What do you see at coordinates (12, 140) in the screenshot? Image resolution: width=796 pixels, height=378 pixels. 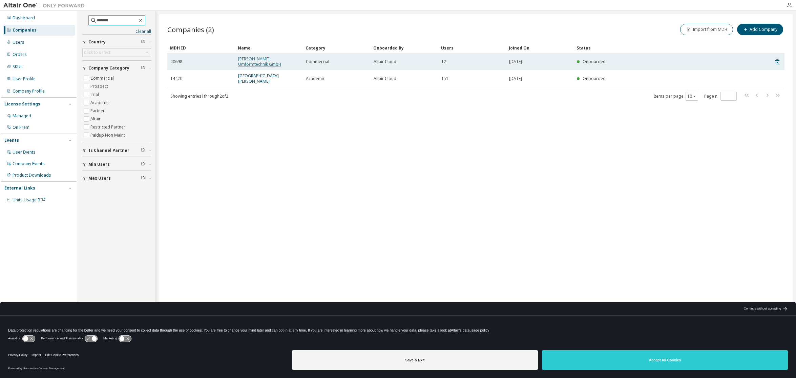 I see `div: Events` at bounding box center [12, 140].